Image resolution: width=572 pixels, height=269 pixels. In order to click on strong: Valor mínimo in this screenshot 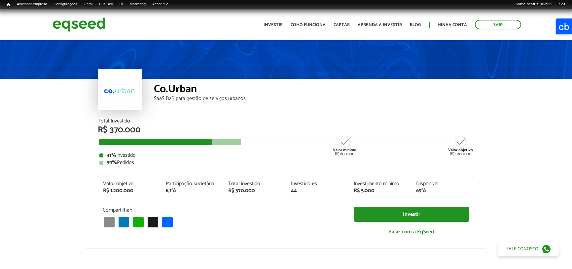, I will do `click(345, 150)`.